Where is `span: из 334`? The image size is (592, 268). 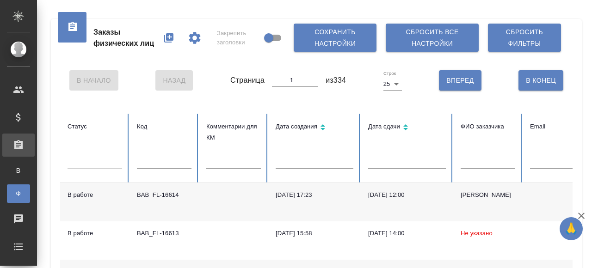
span: из 334 is located at coordinates (336, 81).